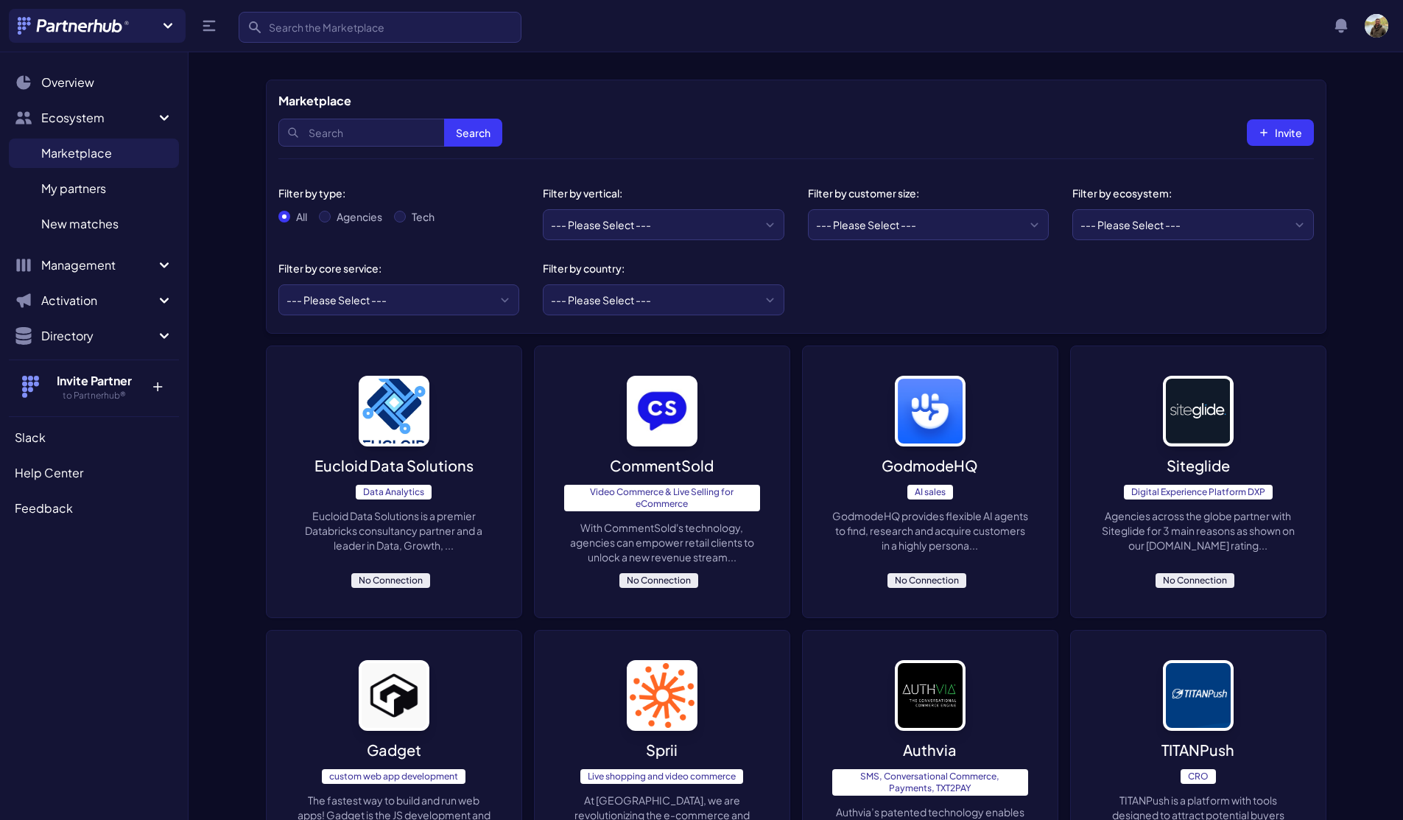 This screenshot has width=1403, height=820. What do you see at coordinates (43, 508) in the screenshot?
I see `span: Feedback` at bounding box center [43, 508].